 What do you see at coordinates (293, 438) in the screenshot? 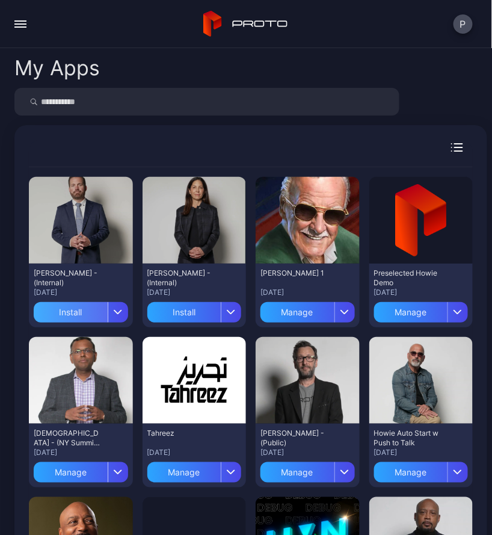
I see `div: David N Persona - (Public)` at bounding box center [293, 438].